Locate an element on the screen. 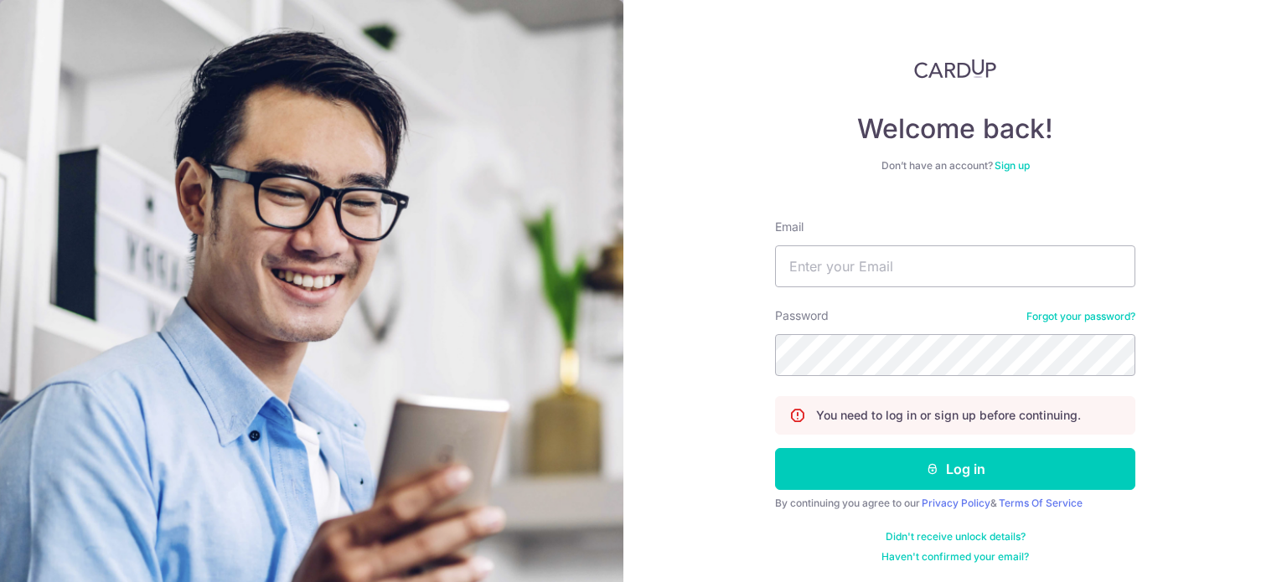 Image resolution: width=1287 pixels, height=582 pixels. a: Privacy Policy is located at coordinates (956, 503).